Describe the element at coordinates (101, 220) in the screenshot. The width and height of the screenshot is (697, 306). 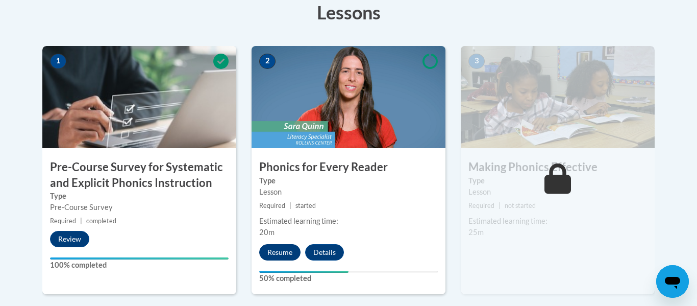
I see `span: completed` at that location.